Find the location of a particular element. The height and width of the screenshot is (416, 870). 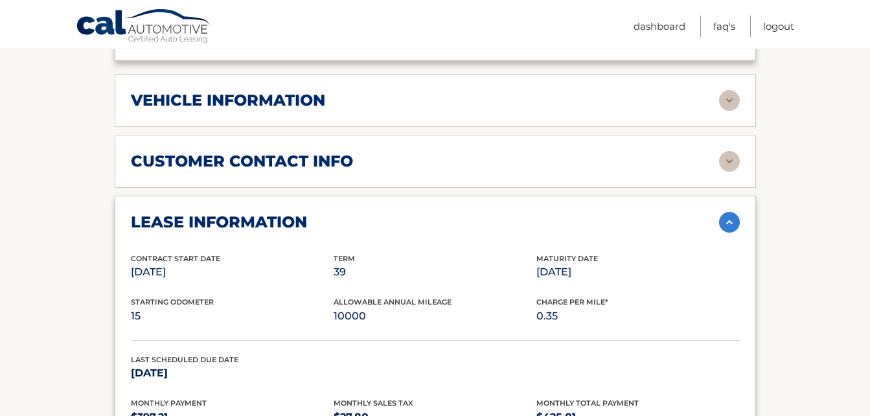

a: Logout is located at coordinates (779, 26).